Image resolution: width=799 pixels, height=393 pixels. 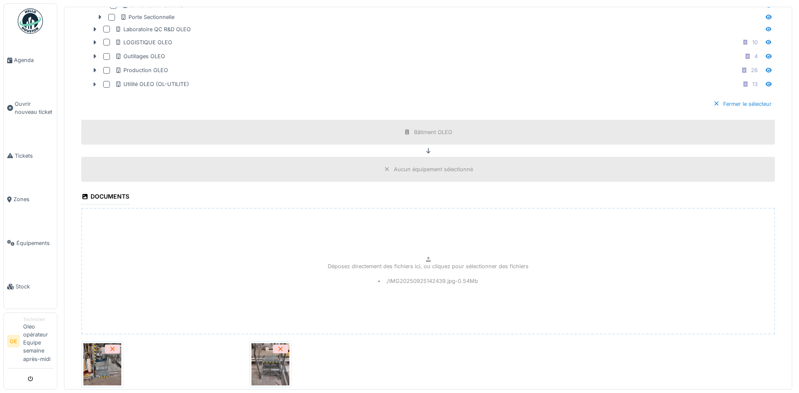 I want to click on div: Technicien, so click(x=38, y=319).